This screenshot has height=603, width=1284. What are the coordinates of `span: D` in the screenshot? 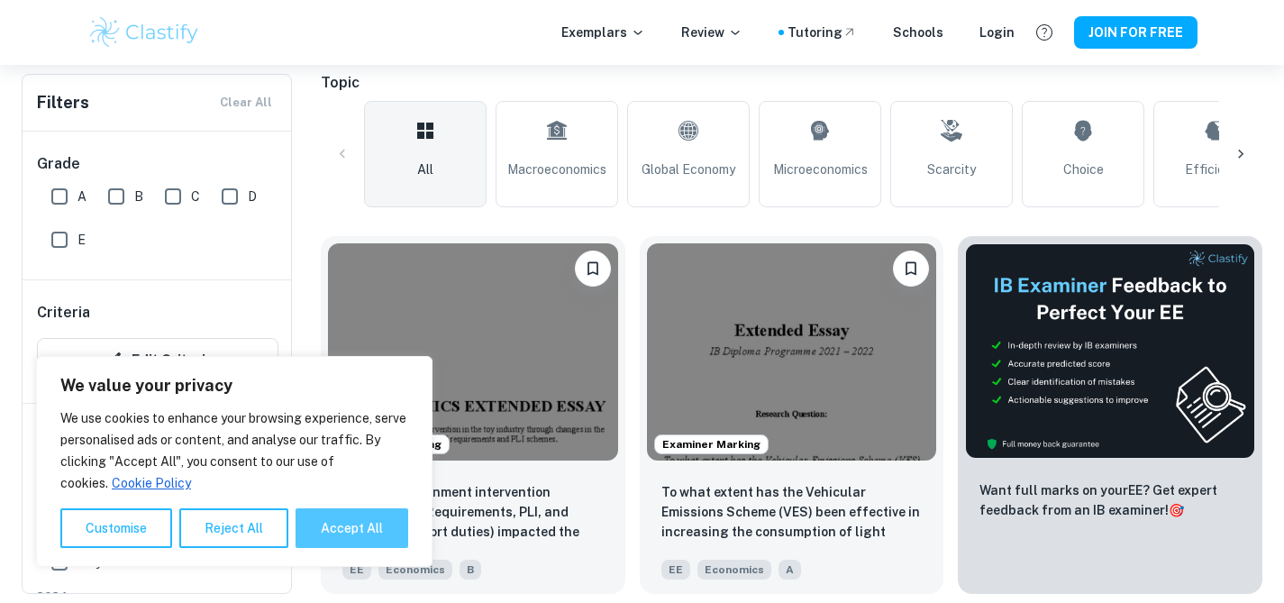 It's located at (252, 196).